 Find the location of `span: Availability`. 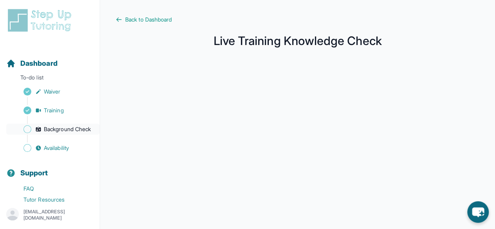

span: Availability is located at coordinates (56, 148).